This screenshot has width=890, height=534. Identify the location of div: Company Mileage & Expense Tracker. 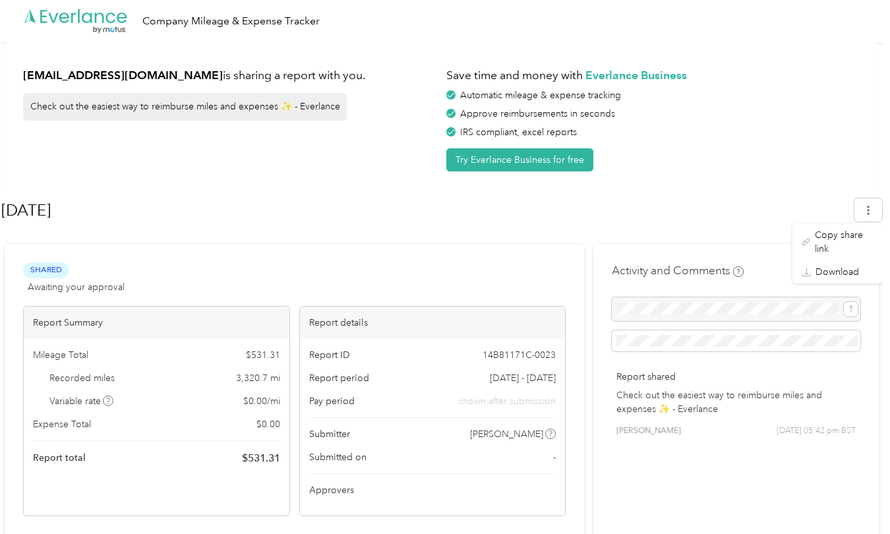
(231, 21).